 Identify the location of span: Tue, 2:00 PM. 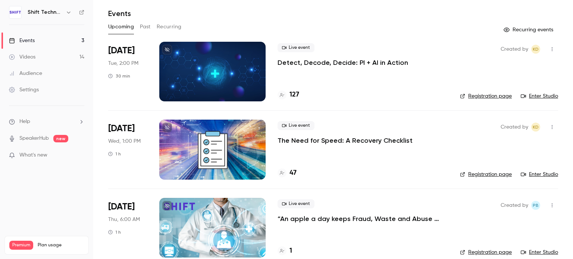
(123, 63).